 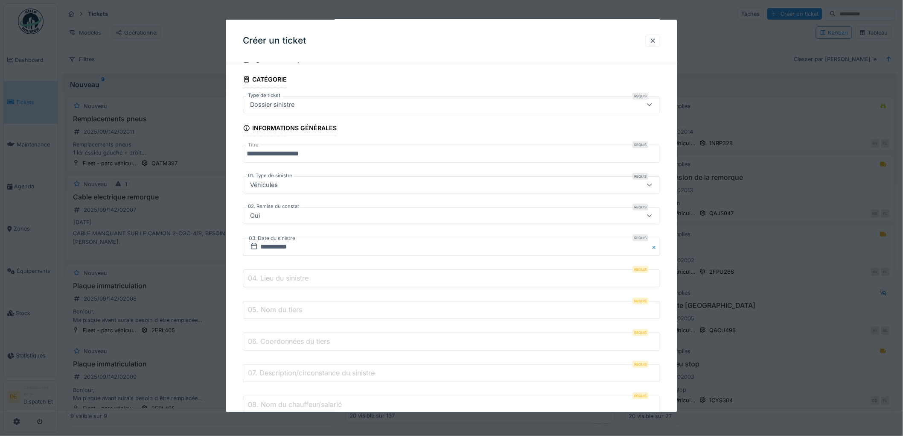 I want to click on label: 01. Type de sinistre, so click(x=270, y=175).